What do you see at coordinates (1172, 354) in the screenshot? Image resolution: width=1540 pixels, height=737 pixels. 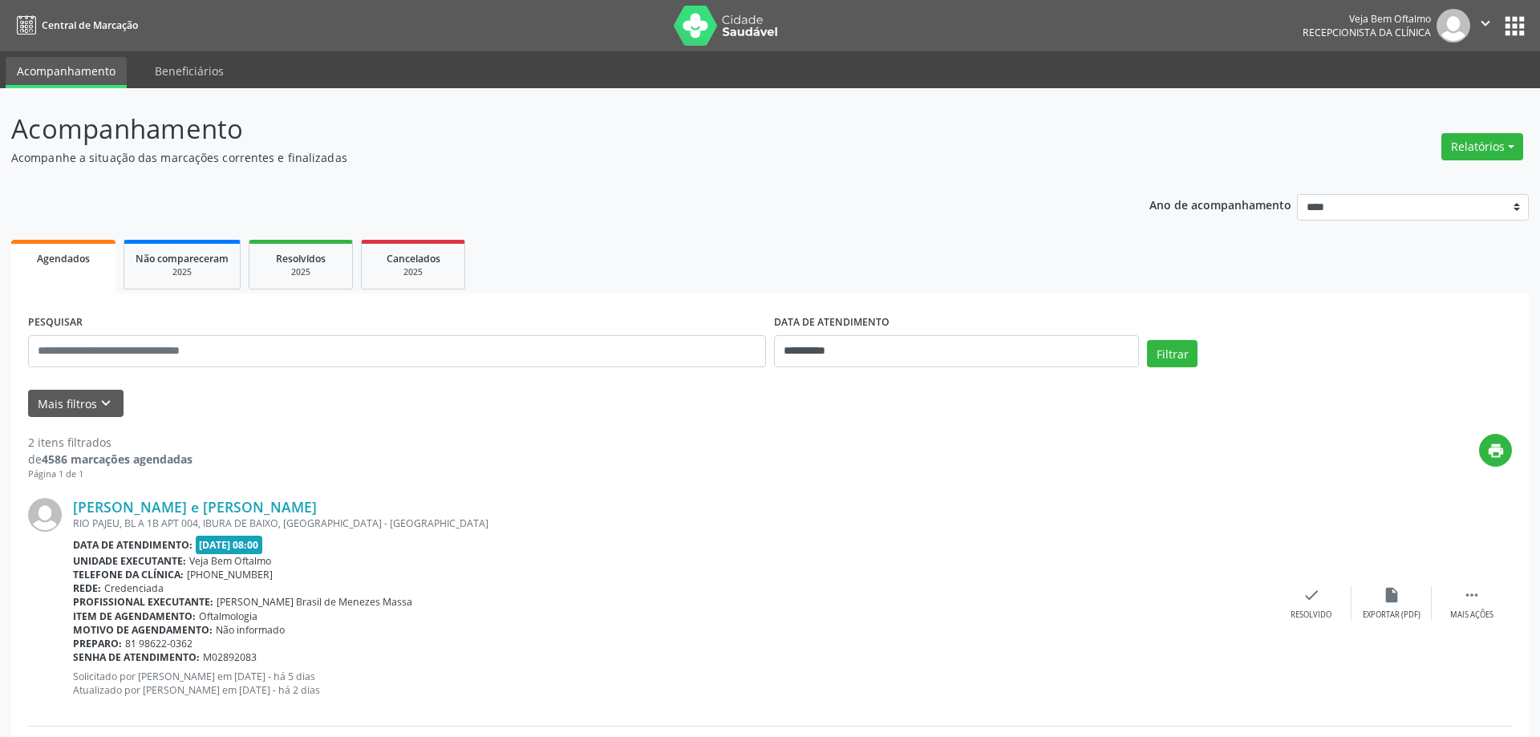 I see `button: Filtrar` at bounding box center [1172, 354].